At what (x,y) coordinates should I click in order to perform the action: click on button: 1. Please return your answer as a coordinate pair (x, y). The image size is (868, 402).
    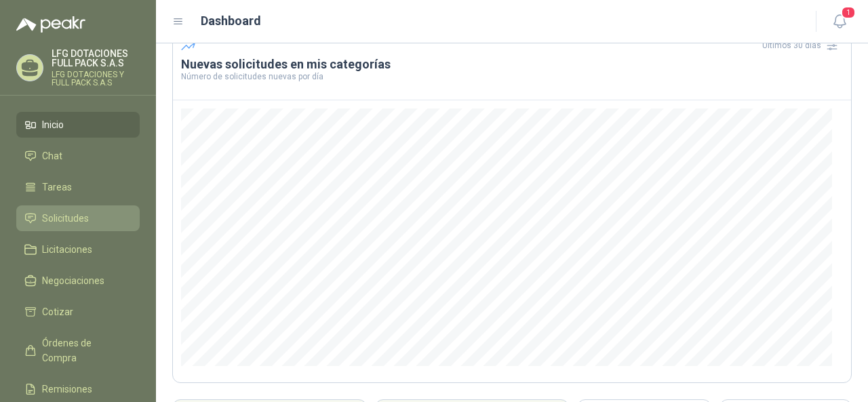
    Looking at the image, I should click on (839, 22).